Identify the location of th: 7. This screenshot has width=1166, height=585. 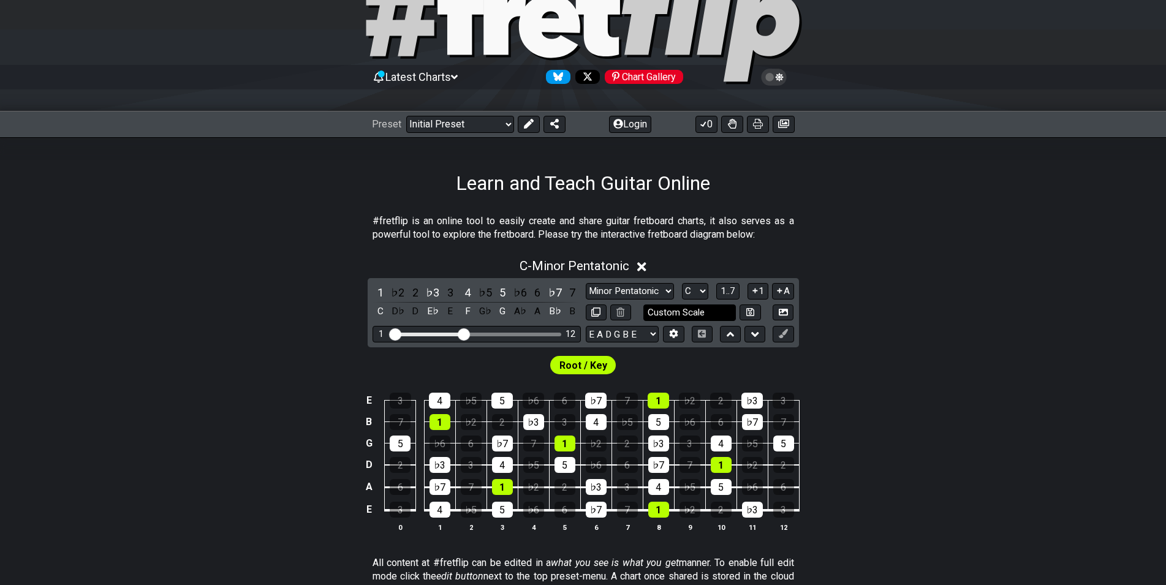
(627, 527).